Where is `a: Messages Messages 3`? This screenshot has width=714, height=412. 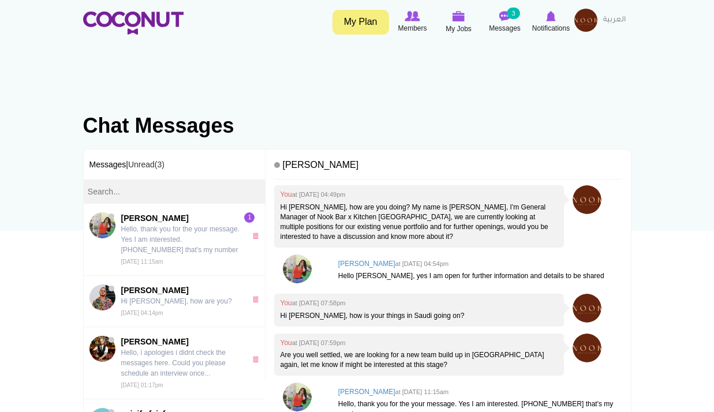 a: Messages Messages 3 is located at coordinates (505, 22).